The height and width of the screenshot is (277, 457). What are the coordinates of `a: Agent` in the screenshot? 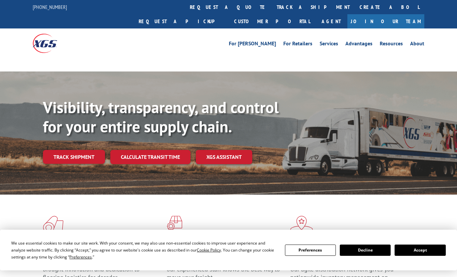 It's located at (331, 21).